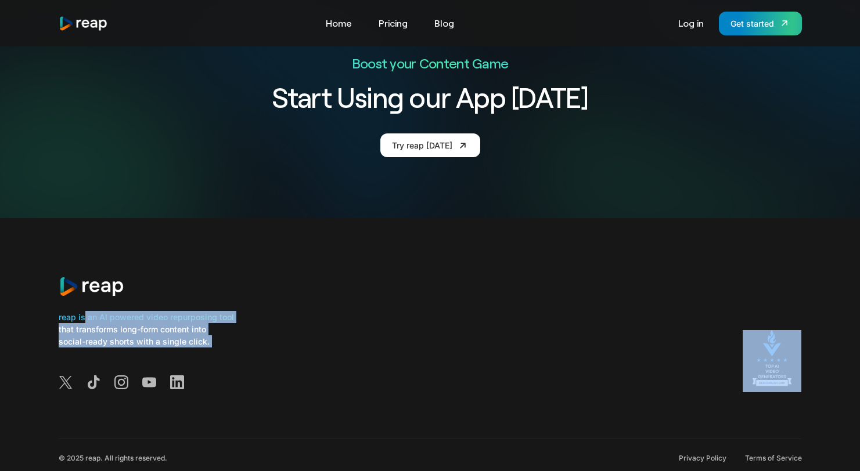  What do you see at coordinates (84, 23) in the screenshot?
I see `a: home` at bounding box center [84, 23].